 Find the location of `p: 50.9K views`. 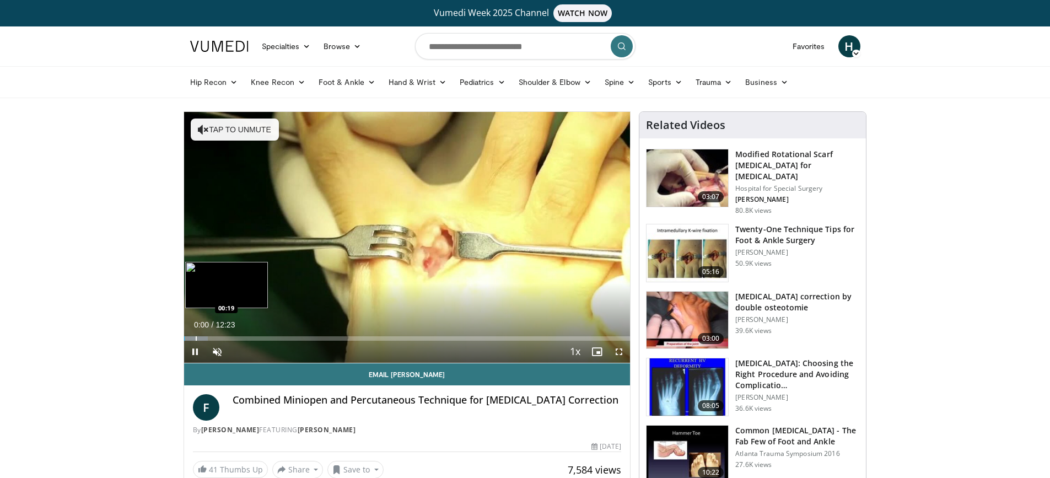

p: 50.9K views is located at coordinates (754, 264).